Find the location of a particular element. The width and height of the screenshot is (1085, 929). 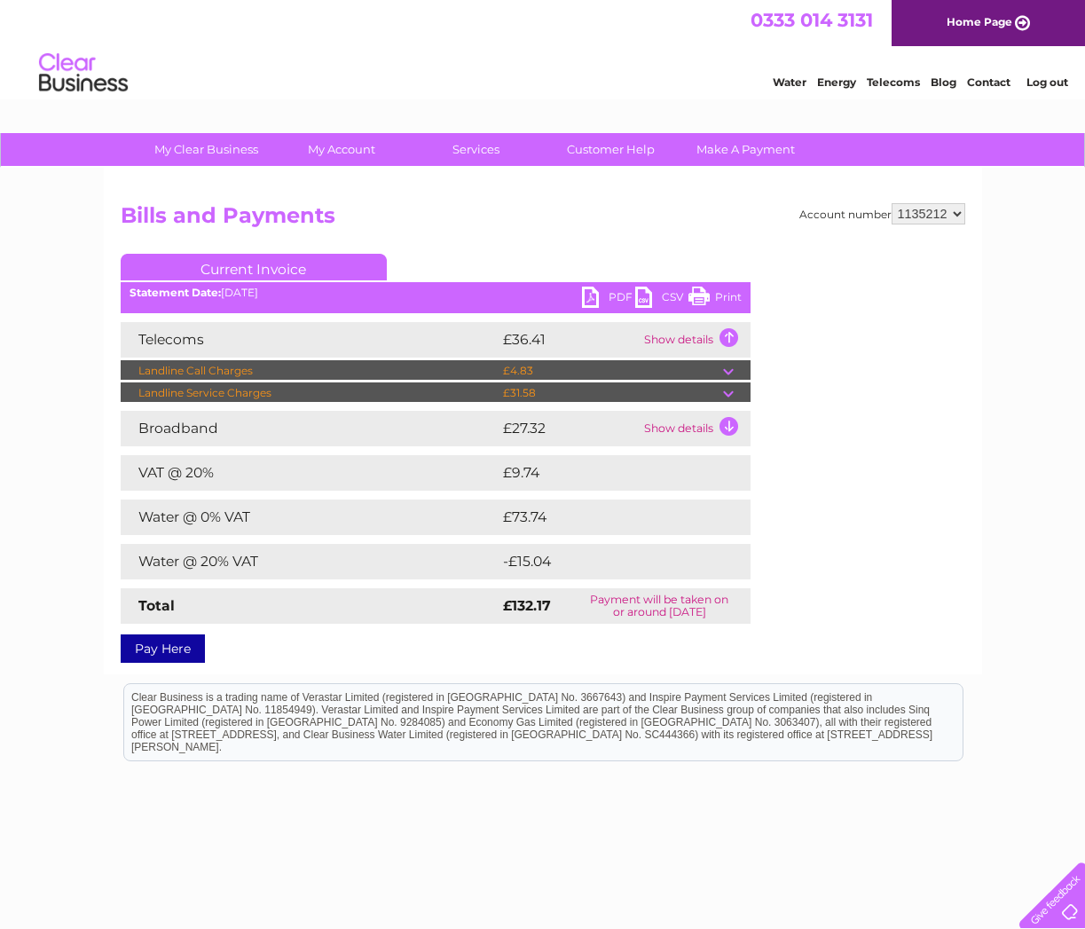

b: Statement Date: is located at coordinates (175, 292).